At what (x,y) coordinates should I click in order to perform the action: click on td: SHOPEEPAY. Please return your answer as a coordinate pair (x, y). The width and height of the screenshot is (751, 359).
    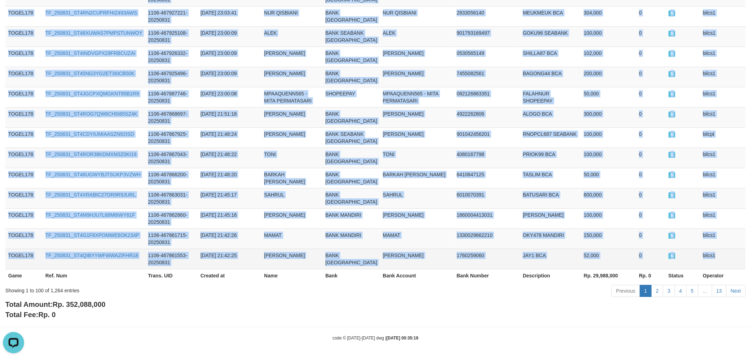
    Looking at the image, I should click on (351, 97).